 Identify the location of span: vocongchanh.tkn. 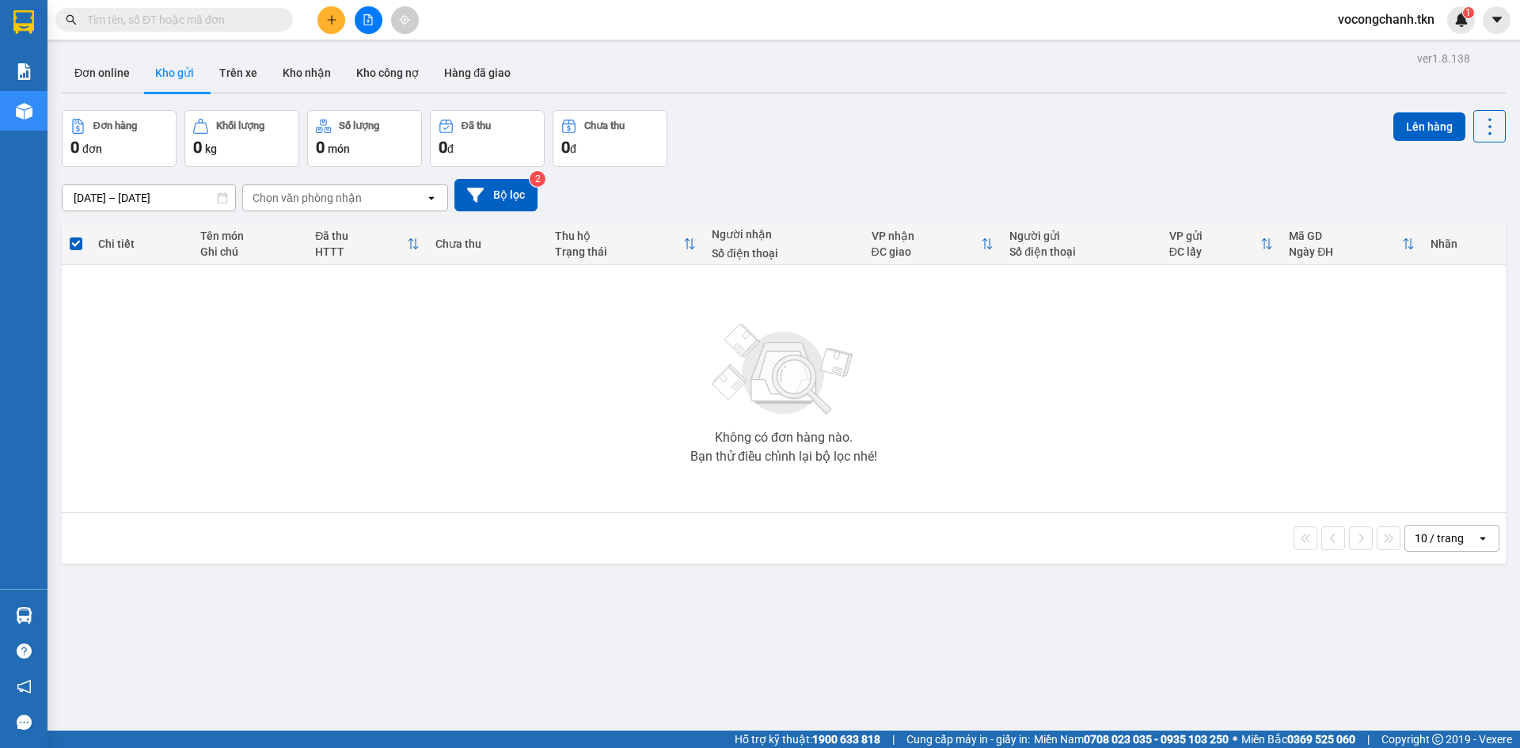
(1386, 19).